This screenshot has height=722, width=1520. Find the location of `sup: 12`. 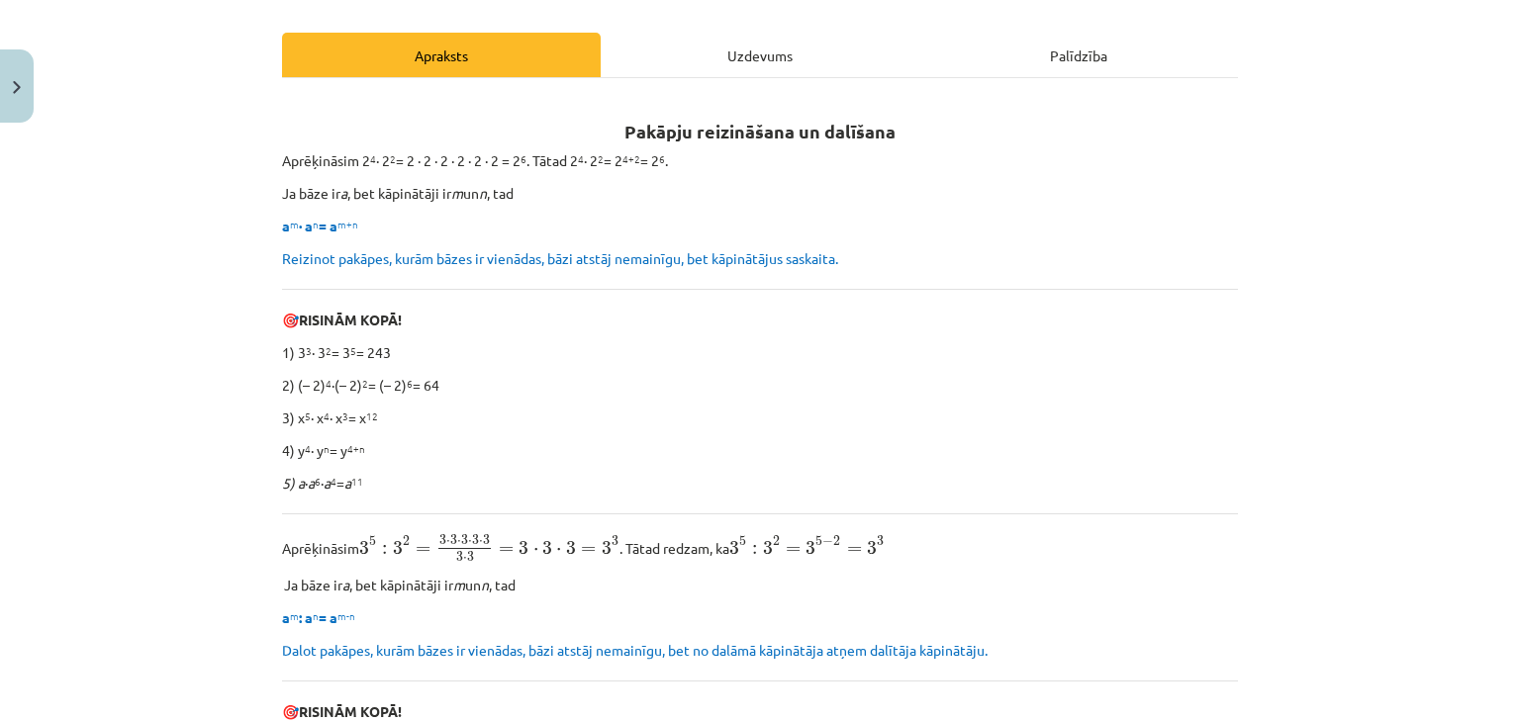

sup: 12 is located at coordinates (372, 416).